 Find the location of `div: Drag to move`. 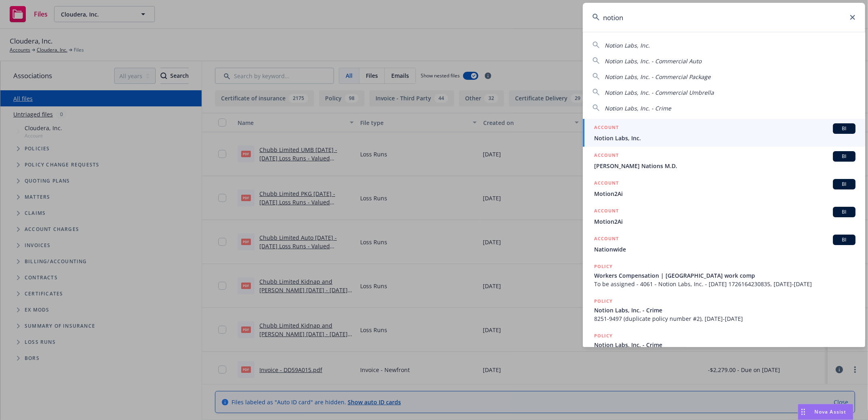

div: Drag to move is located at coordinates (803, 412).